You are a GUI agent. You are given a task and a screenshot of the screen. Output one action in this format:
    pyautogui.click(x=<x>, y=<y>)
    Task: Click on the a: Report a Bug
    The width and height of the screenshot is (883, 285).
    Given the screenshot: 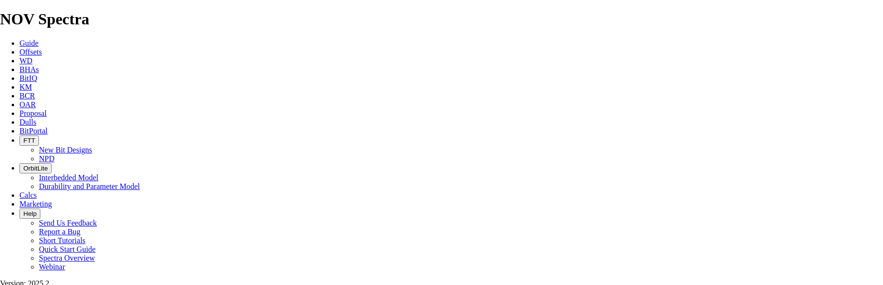 What is the action you would take?
    pyautogui.click(x=59, y=231)
    